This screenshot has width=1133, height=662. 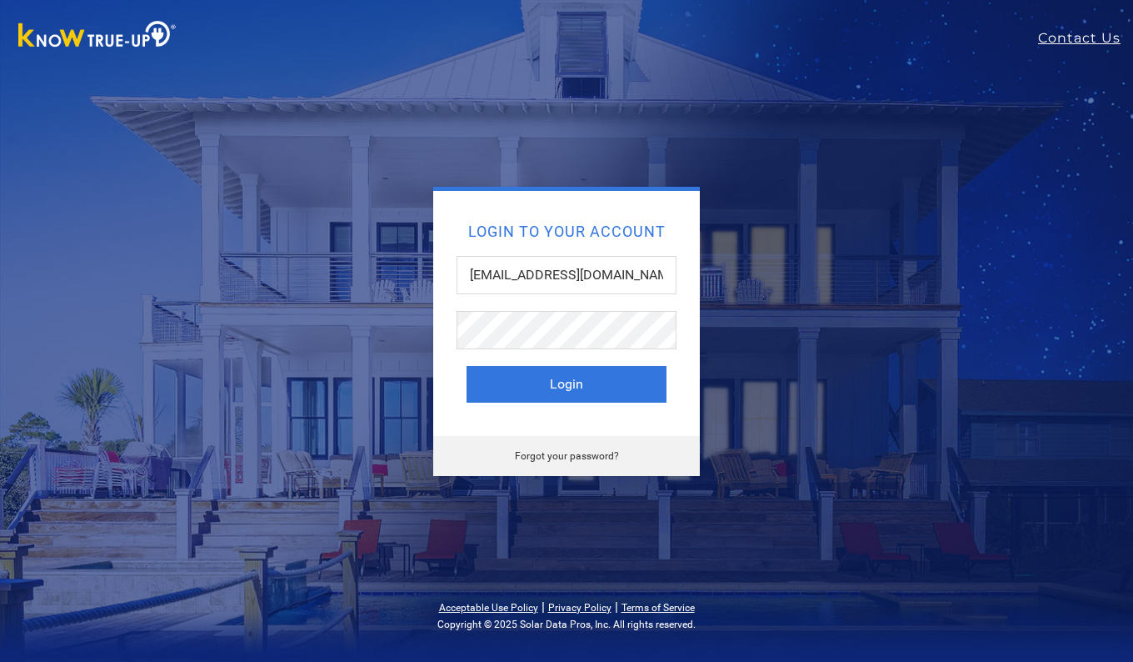 I want to click on h2: Login to your account, so click(x=567, y=232).